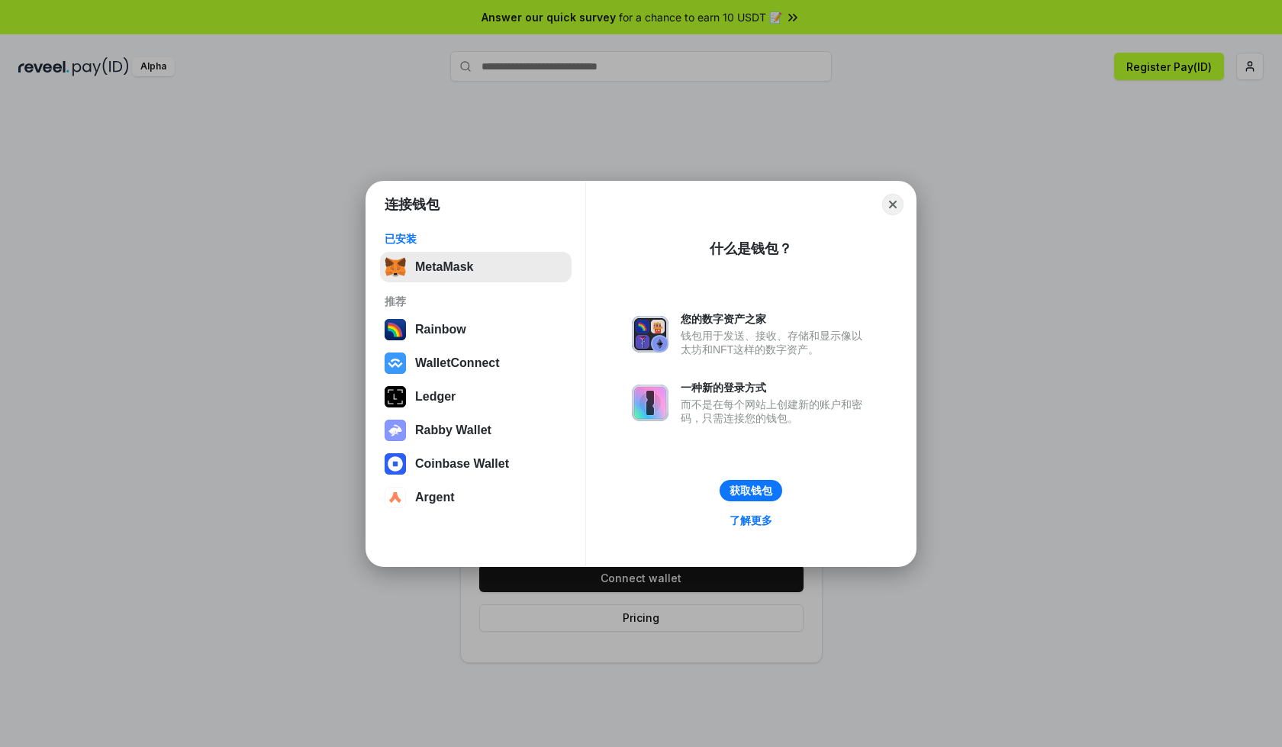  I want to click on button: WalletConnect, so click(475, 363).